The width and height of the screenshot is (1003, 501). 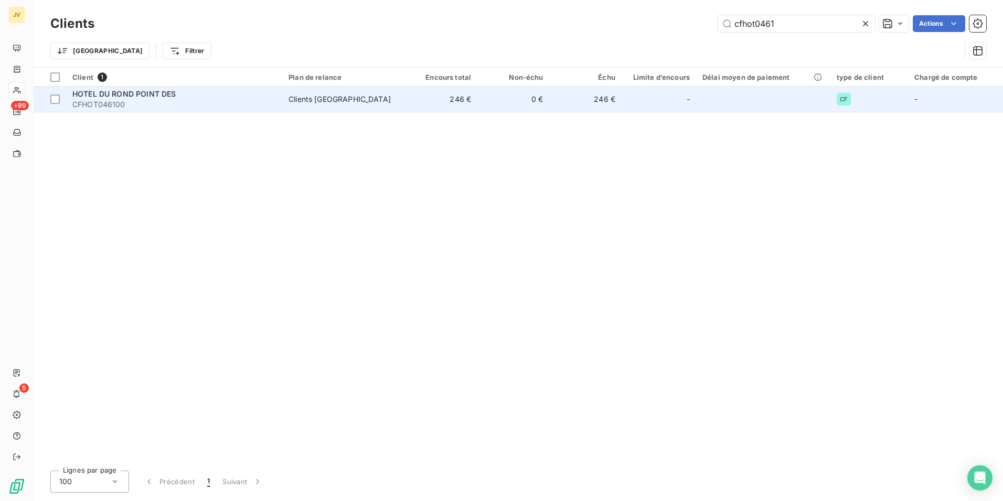 What do you see at coordinates (83, 77) in the screenshot?
I see `span: Client` at bounding box center [83, 77].